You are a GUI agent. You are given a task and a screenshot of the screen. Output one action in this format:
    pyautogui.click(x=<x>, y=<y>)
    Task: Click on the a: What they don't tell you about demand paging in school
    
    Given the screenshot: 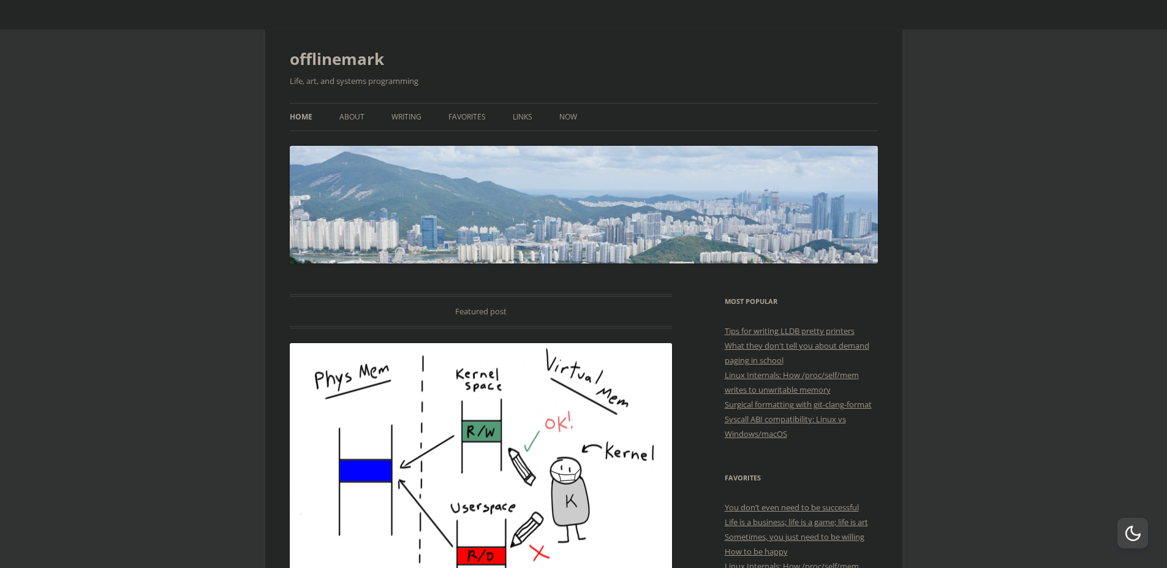 What is the action you would take?
    pyautogui.click(x=797, y=353)
    